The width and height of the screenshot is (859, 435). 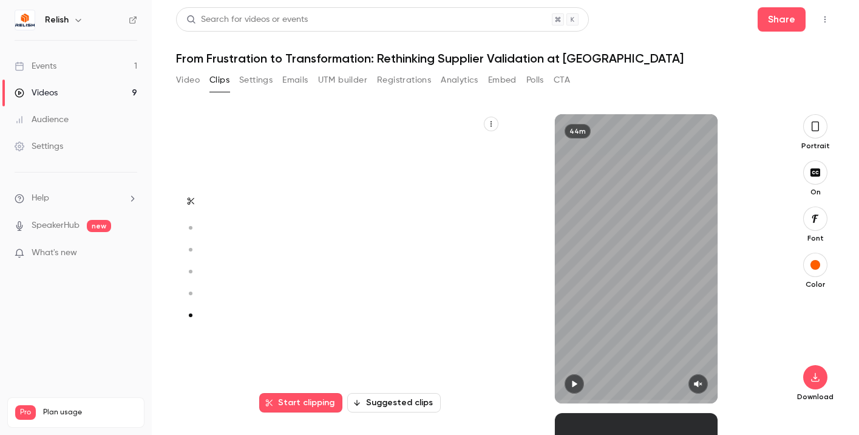 I want to click on p: Download, so click(x=816, y=397).